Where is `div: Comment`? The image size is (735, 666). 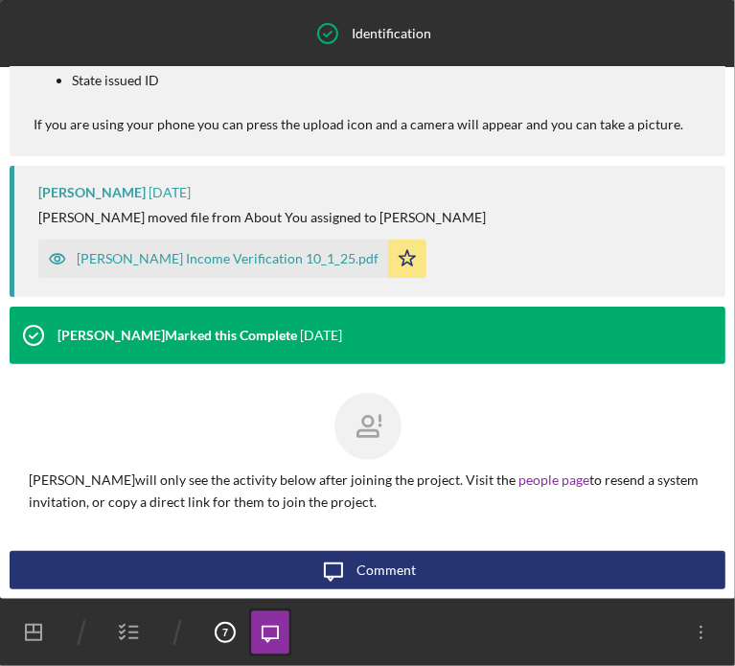 div: Comment is located at coordinates (387, 570).